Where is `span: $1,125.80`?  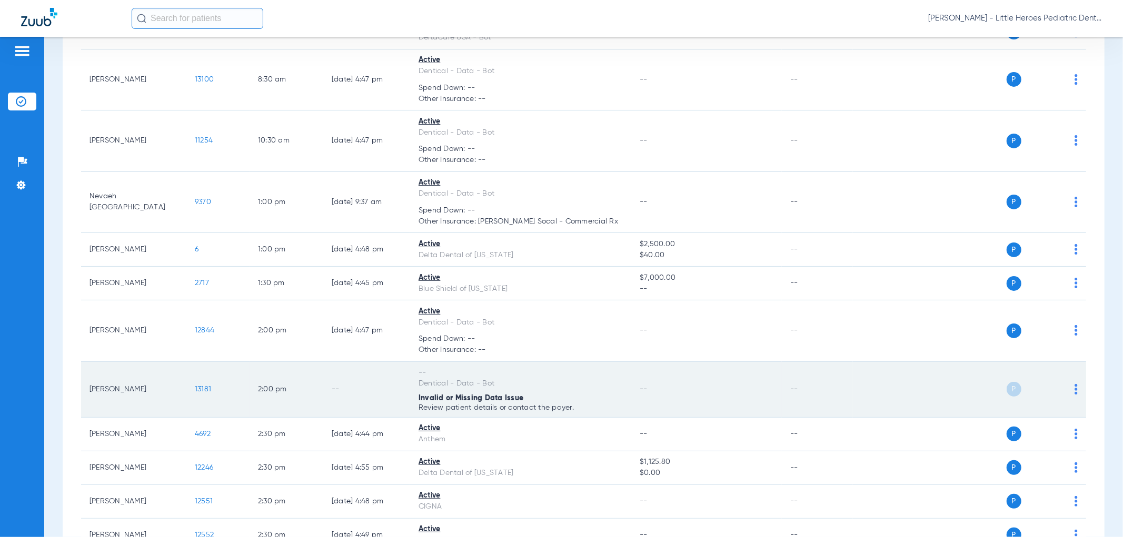 span: $1,125.80 is located at coordinates (706, 462).